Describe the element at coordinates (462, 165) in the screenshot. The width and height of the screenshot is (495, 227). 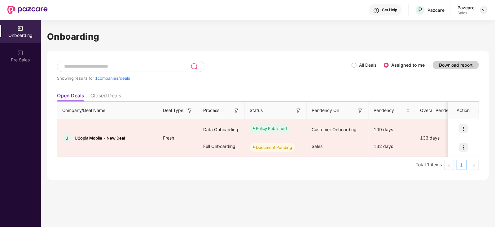
I see `a: 1` at that location.